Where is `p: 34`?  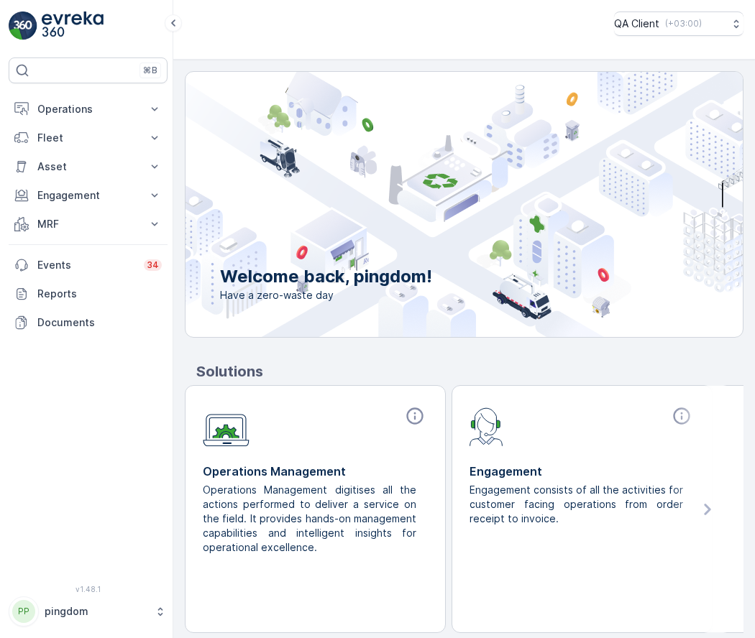 p: 34 is located at coordinates (152, 265).